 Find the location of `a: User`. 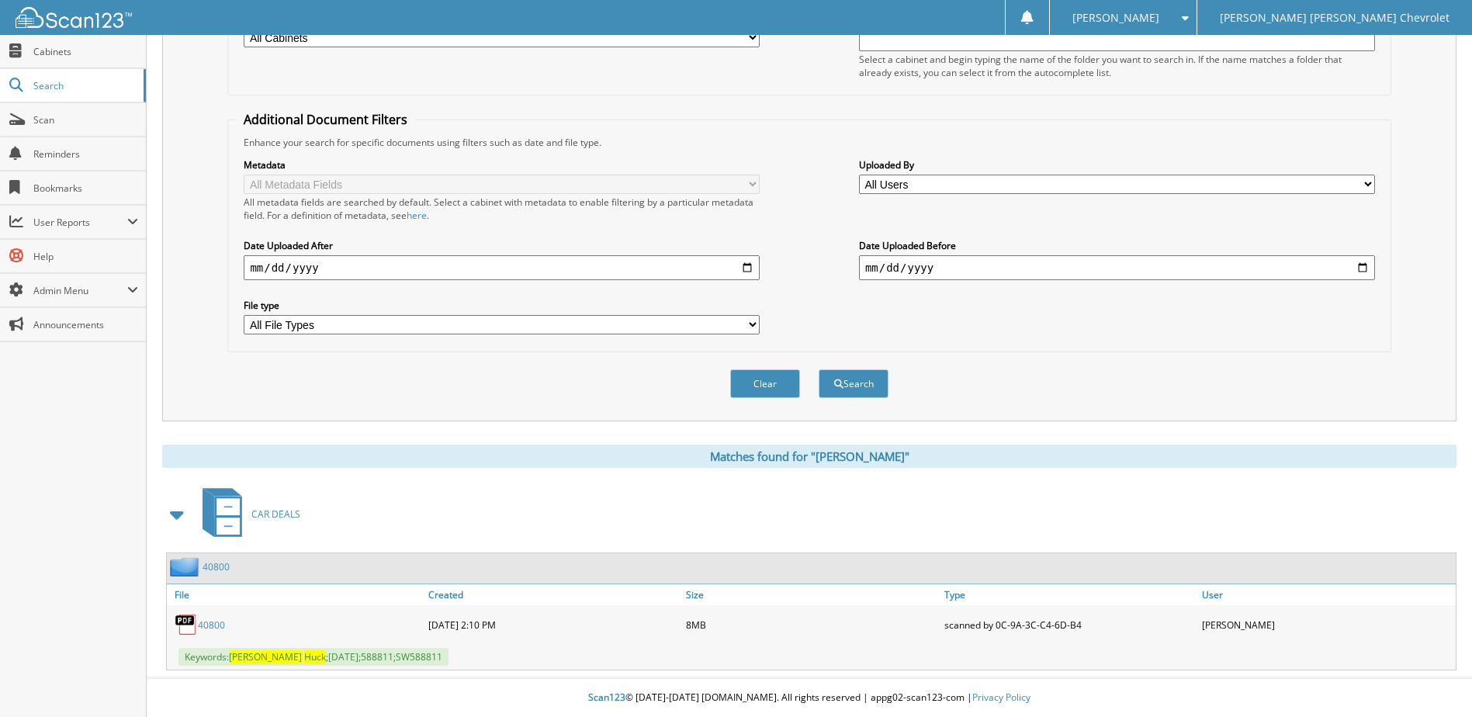

a: User is located at coordinates (1327, 594).